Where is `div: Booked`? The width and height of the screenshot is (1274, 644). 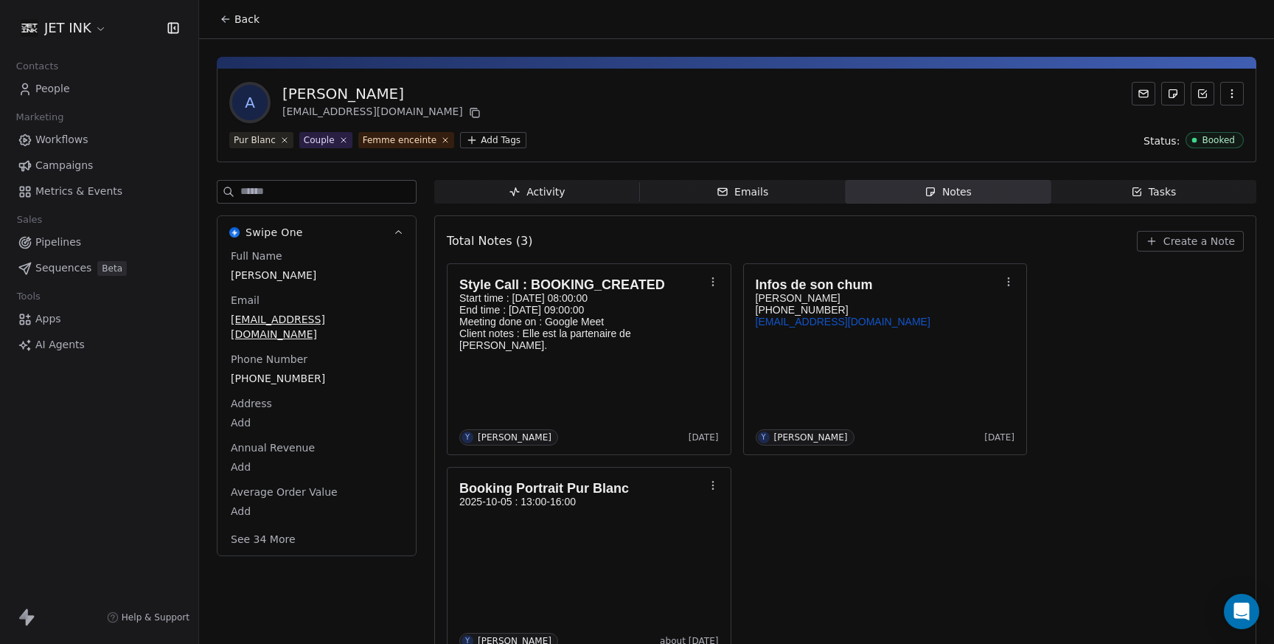
div: Booked is located at coordinates (1218, 140).